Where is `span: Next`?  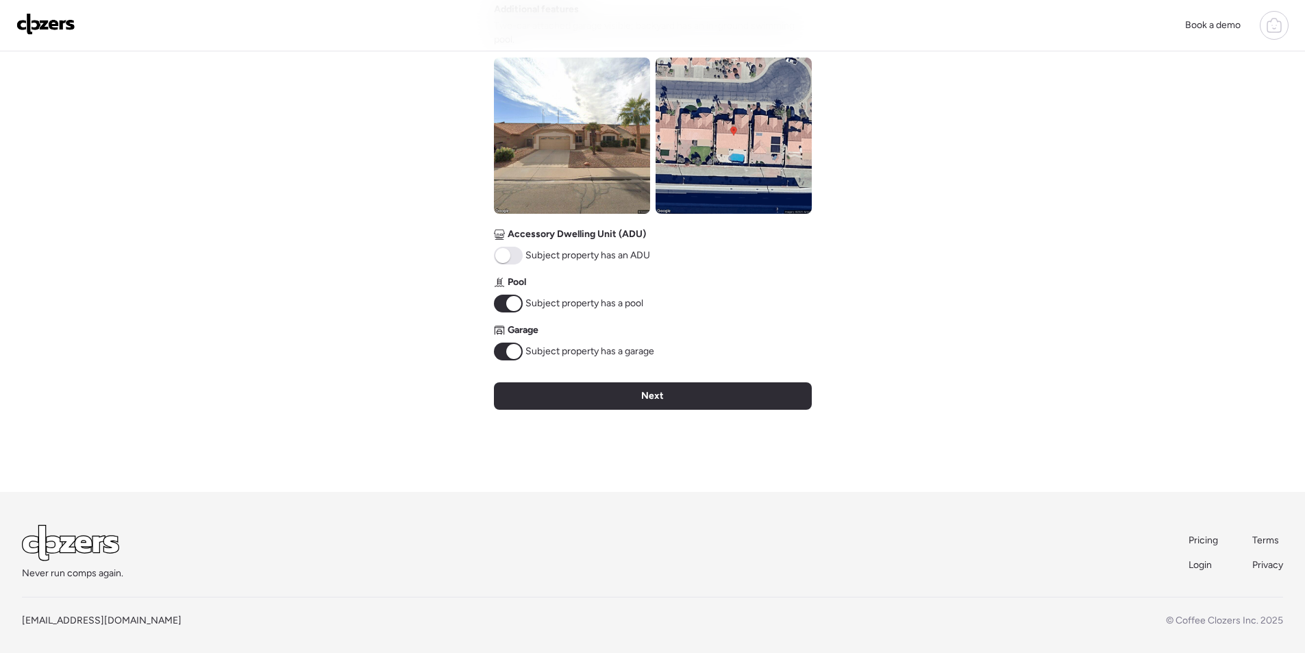
span: Next is located at coordinates (652, 396).